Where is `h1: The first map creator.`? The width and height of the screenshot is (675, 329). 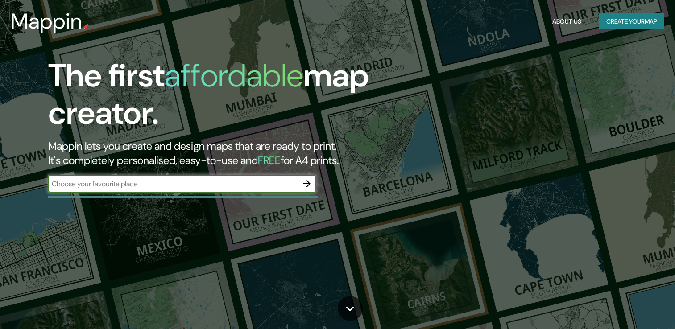
h1: The first map creator. is located at coordinates (217, 98).